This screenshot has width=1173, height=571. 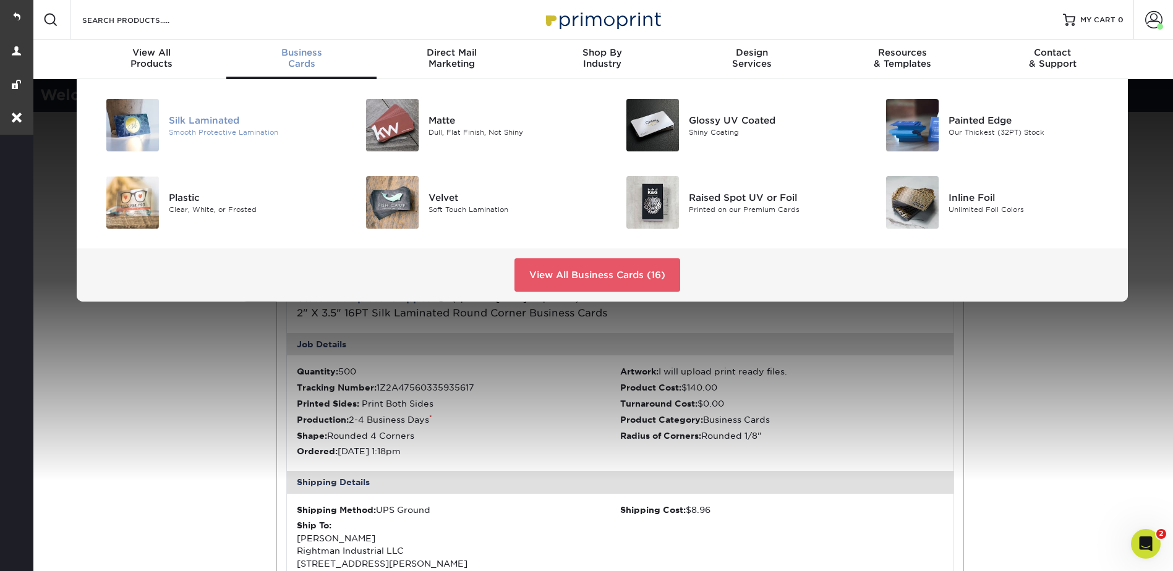 What do you see at coordinates (141, 20) in the screenshot?
I see `input: SEARCH PRODUCTS.....` at bounding box center [141, 20].